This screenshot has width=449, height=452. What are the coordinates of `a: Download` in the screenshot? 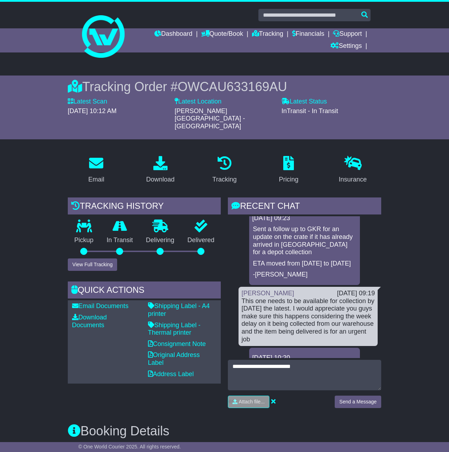 It's located at (160, 170).